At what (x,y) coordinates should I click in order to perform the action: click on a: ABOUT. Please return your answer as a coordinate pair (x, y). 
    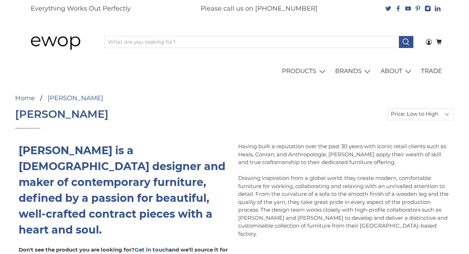
    Looking at the image, I should click on (397, 71).